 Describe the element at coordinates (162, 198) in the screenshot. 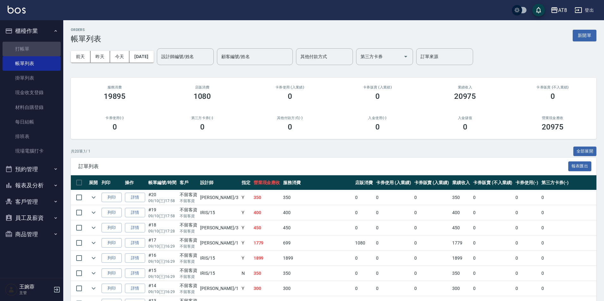

I see `td: #20` at that location.